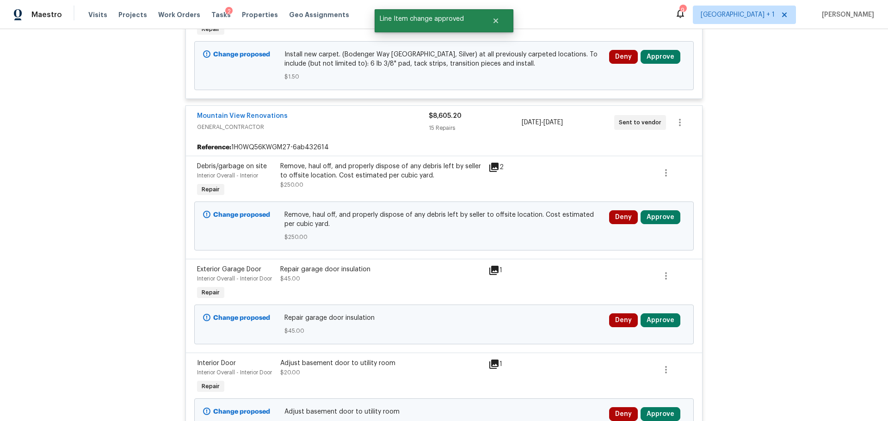 The image size is (888, 421). I want to click on div: Remove, haul off, and properly dispose of any debris left by seller to offsite location. Cost est..., so click(382, 171).